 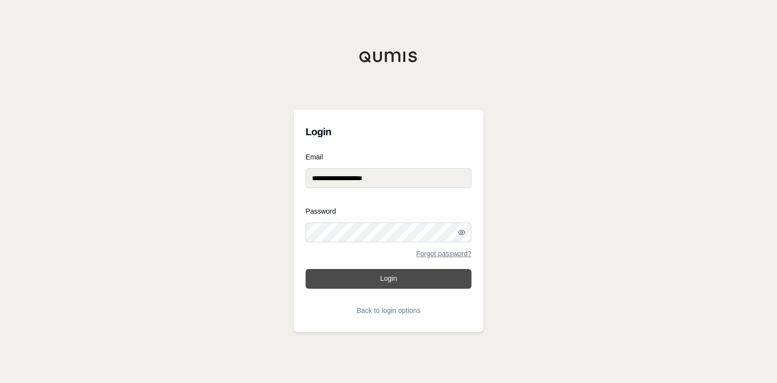 I want to click on label: Password, so click(x=388, y=211).